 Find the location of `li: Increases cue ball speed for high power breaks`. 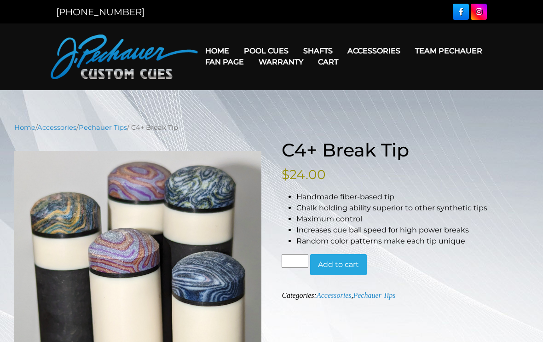

li: Increases cue ball speed for high power breaks is located at coordinates (413, 230).